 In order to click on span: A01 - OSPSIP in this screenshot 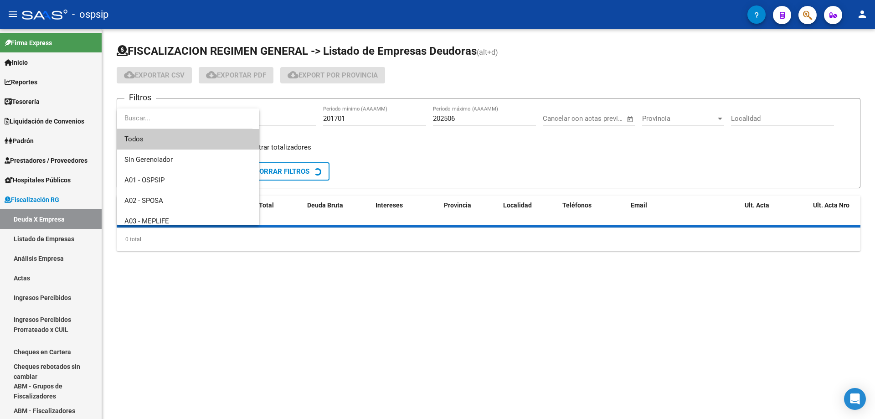, I will do `click(144, 180)`.